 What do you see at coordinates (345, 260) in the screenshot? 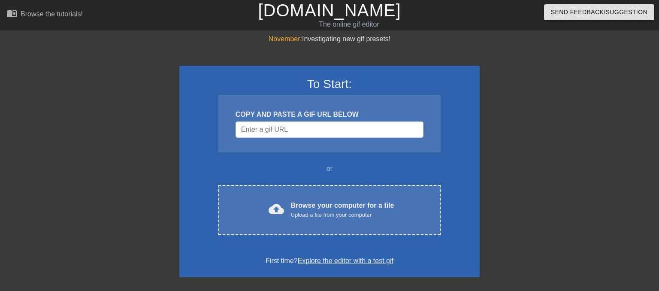
I see `a: Explore the editor with a test gif` at bounding box center [345, 260].